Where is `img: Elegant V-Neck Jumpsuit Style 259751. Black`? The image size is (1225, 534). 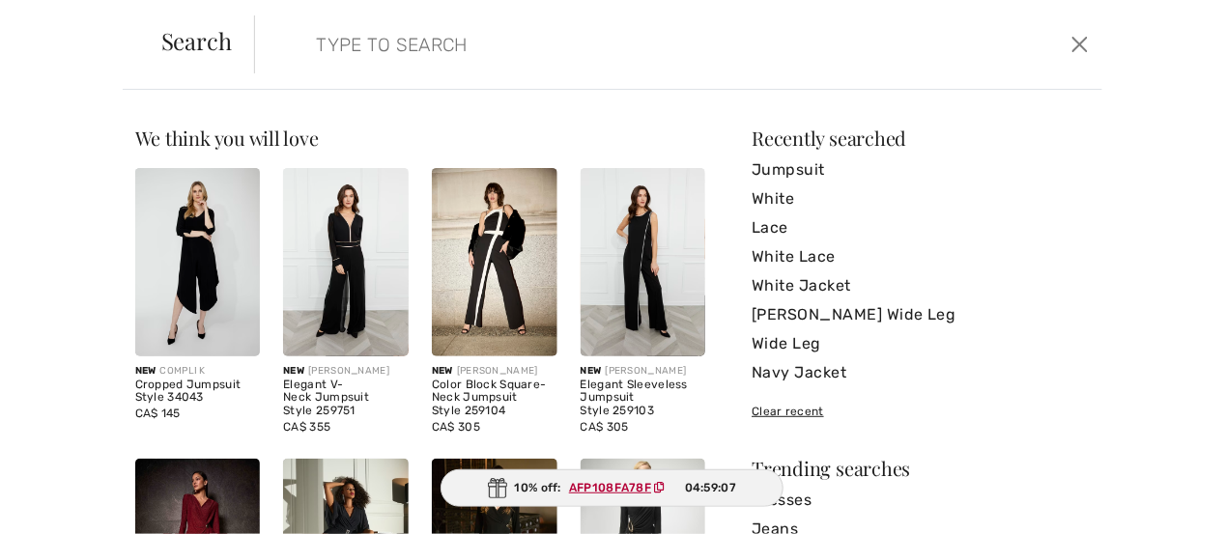
img: Elegant V-Neck Jumpsuit Style 259751. Black is located at coordinates (346, 262).